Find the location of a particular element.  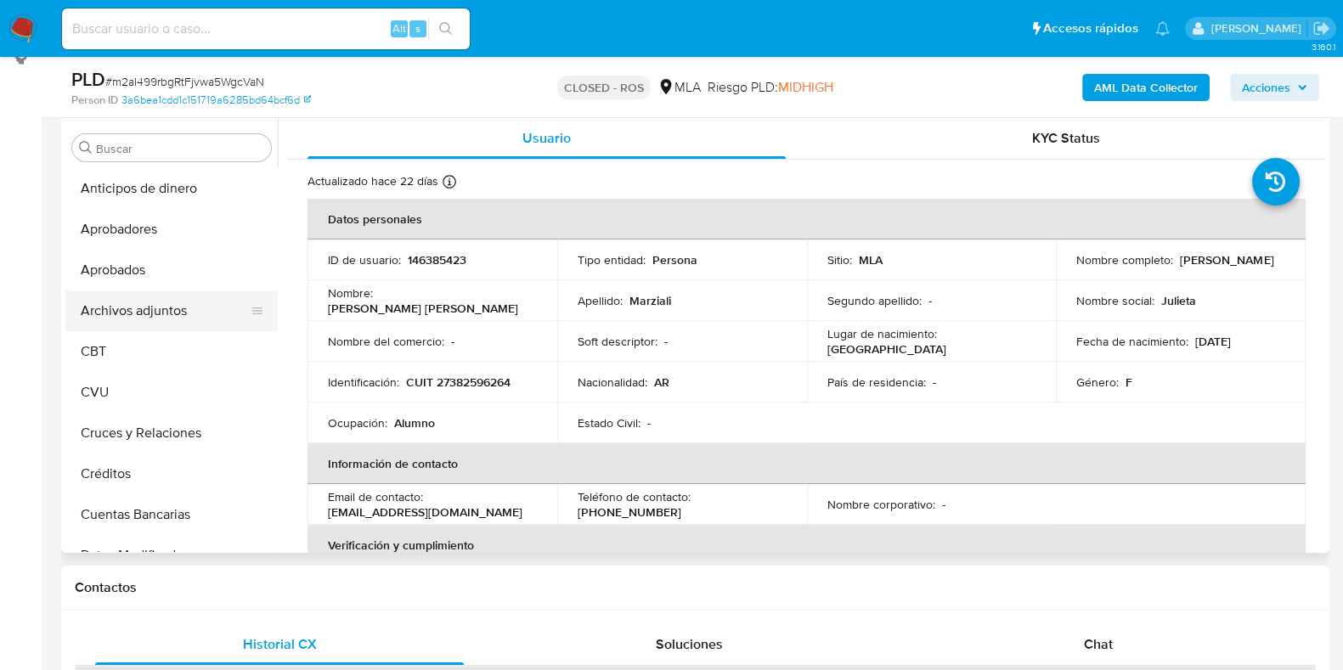

b: PLD is located at coordinates (88, 79).